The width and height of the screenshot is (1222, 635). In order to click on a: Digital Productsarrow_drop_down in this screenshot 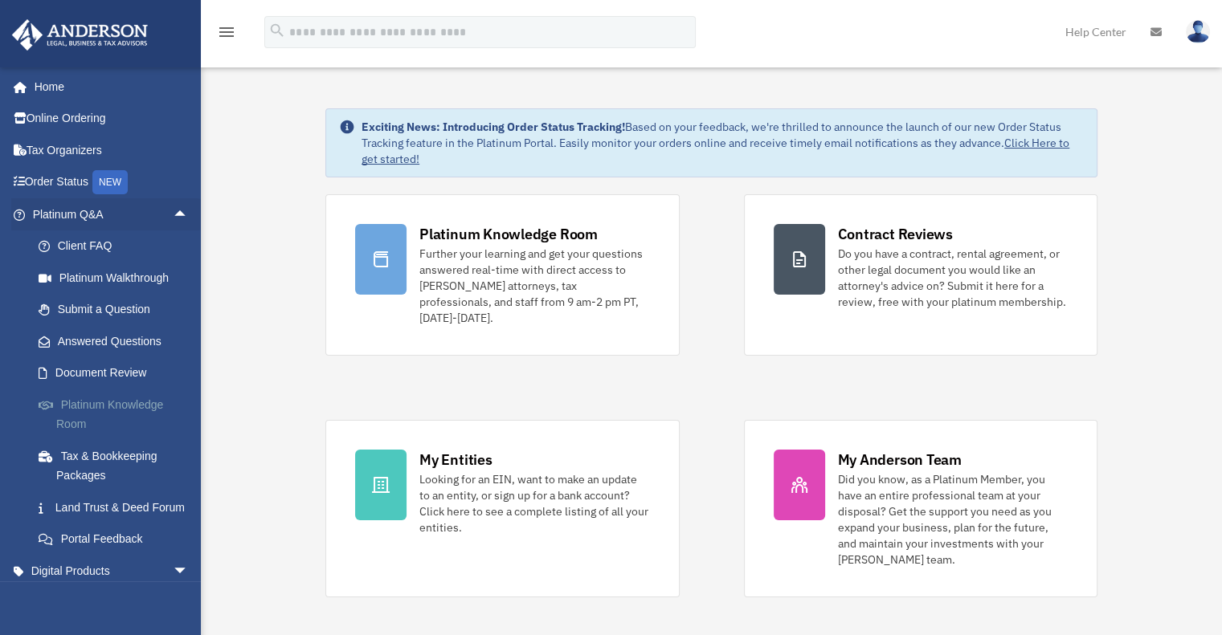, I will do `click(112, 571)`.